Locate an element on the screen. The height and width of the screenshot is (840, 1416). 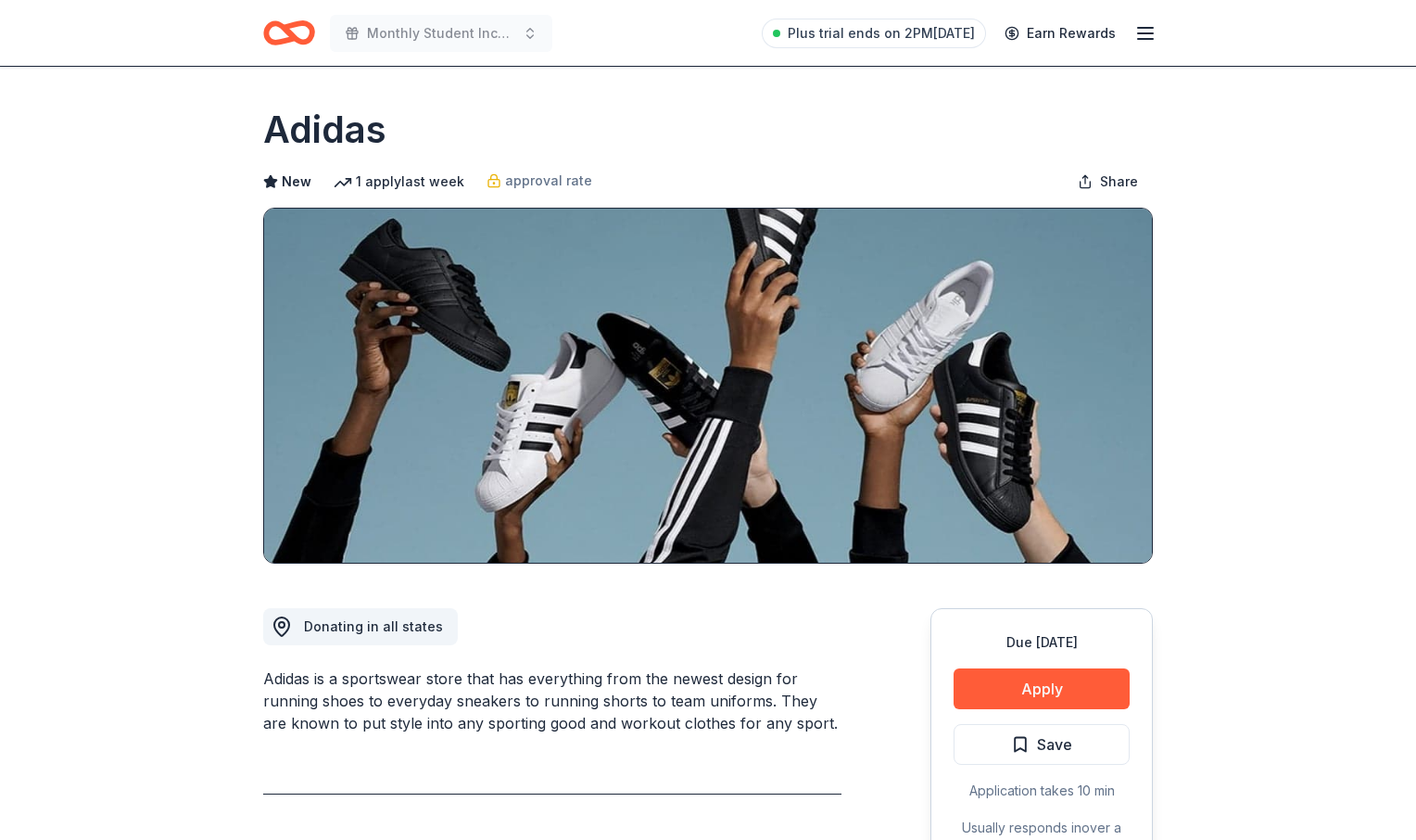
button: Apply is located at coordinates (1042, 689).